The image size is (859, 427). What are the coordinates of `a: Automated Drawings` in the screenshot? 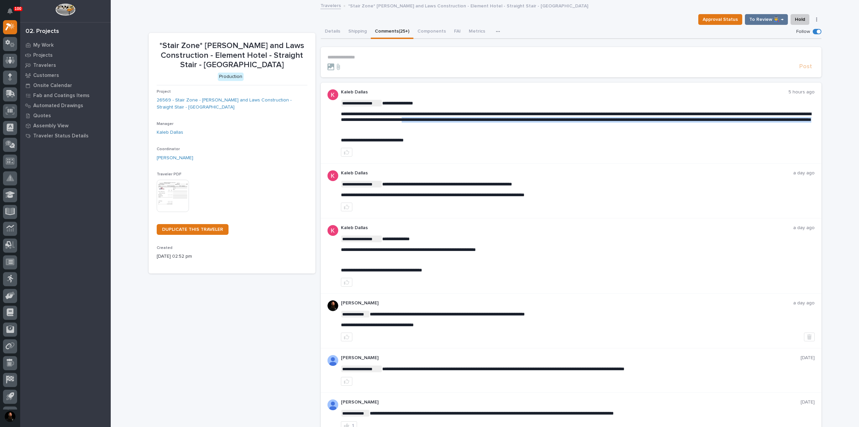 It's located at (65, 105).